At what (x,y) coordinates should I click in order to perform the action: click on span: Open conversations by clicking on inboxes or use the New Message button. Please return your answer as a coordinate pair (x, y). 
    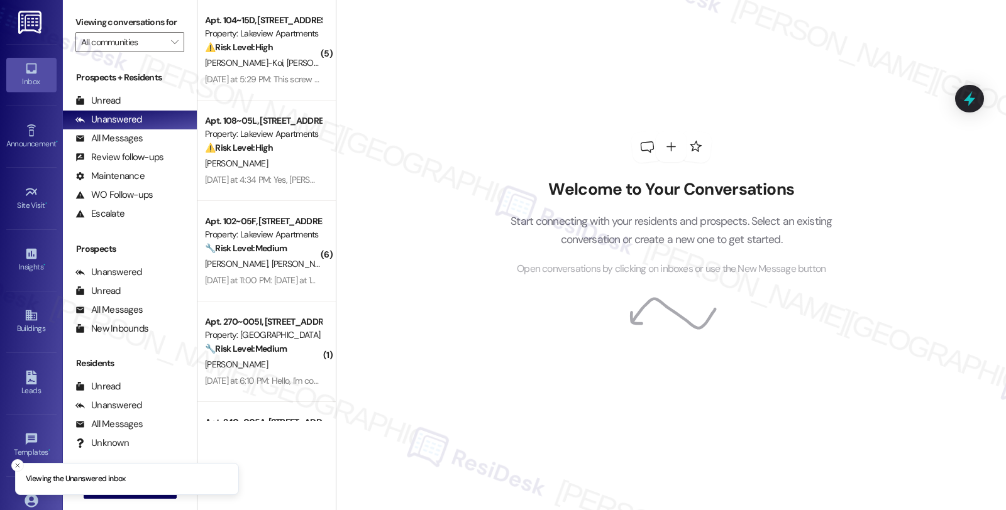
    Looking at the image, I should click on (671, 269).